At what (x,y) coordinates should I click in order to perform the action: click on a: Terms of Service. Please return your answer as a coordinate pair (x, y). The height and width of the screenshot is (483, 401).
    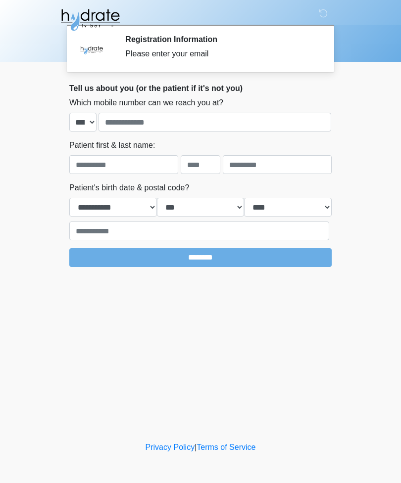
    Looking at the image, I should click on (226, 447).